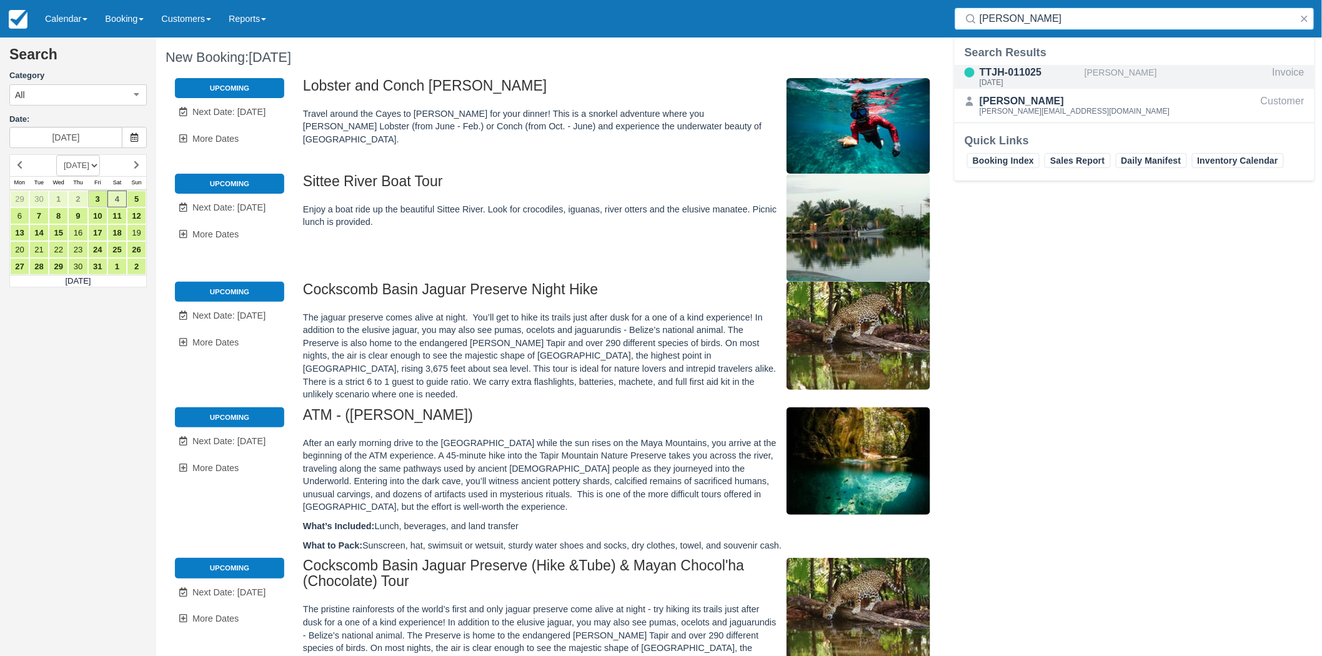  Describe the element at coordinates (1077, 161) in the screenshot. I see `a: Sales Report` at that location.